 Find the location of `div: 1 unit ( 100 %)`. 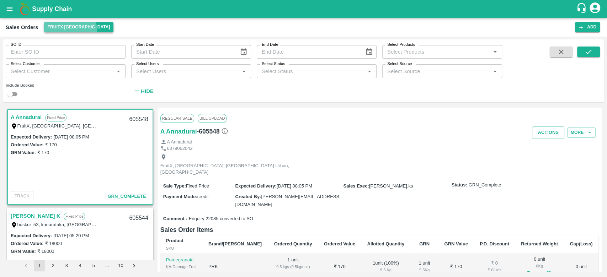

div: 1 unit ( 100 %) is located at coordinates (386, 267).